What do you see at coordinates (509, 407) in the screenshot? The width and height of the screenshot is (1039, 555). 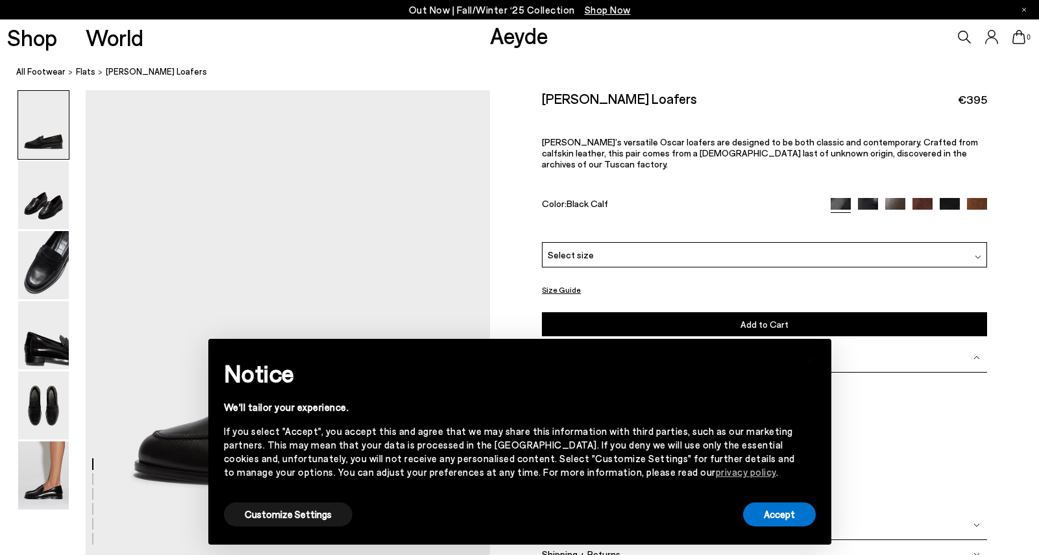 I see `div: We'll tailor your experience.` at bounding box center [509, 407].